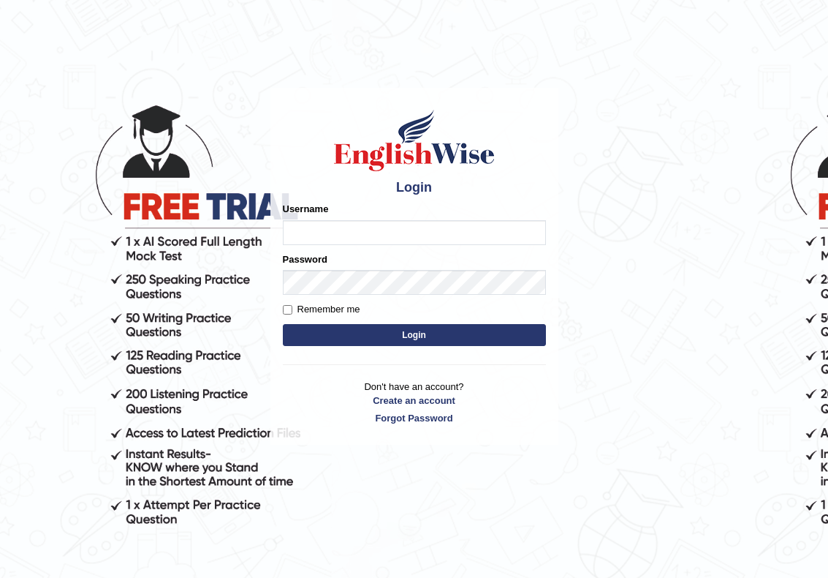  What do you see at coordinates (306, 208) in the screenshot?
I see `label: Username` at bounding box center [306, 208].